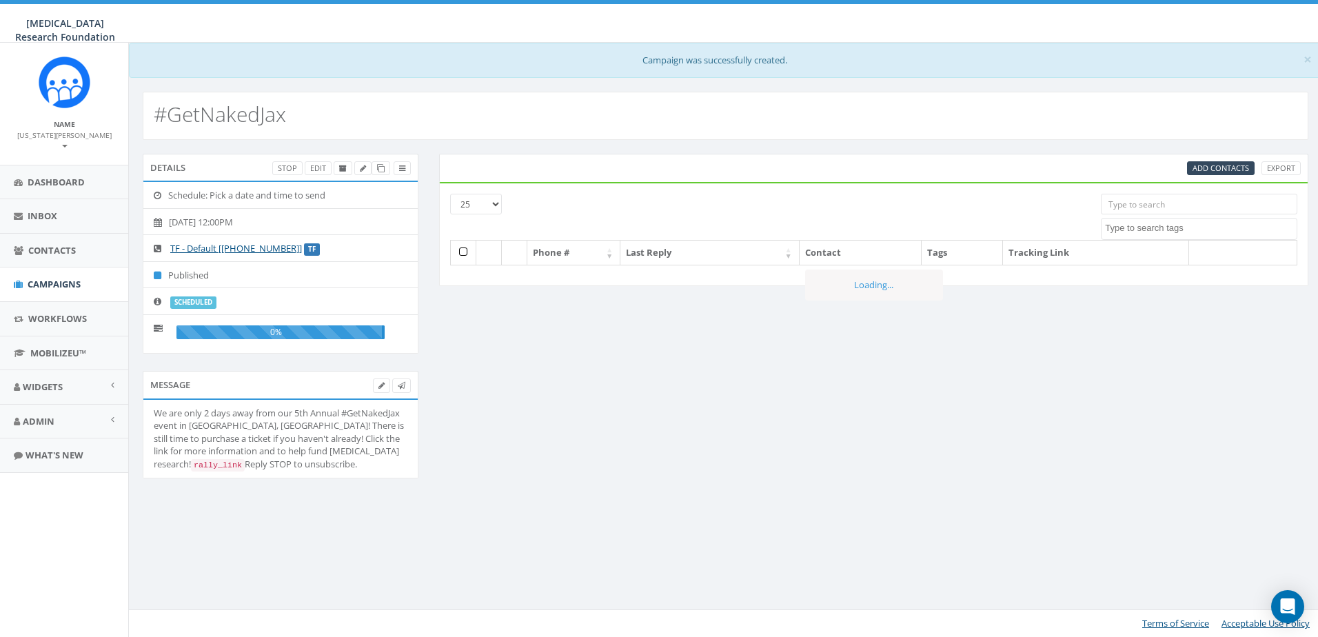  I want to click on span: CSV files only, so click(1220, 167).